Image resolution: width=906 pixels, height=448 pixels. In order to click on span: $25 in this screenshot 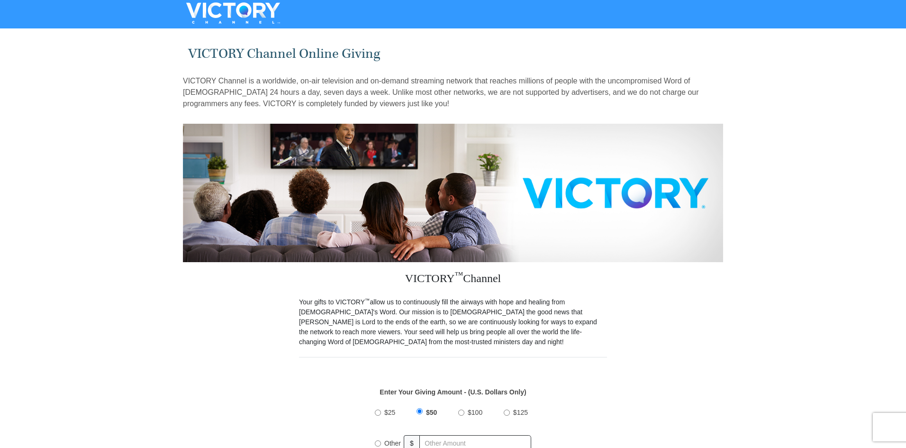, I will do `click(389, 412)`.